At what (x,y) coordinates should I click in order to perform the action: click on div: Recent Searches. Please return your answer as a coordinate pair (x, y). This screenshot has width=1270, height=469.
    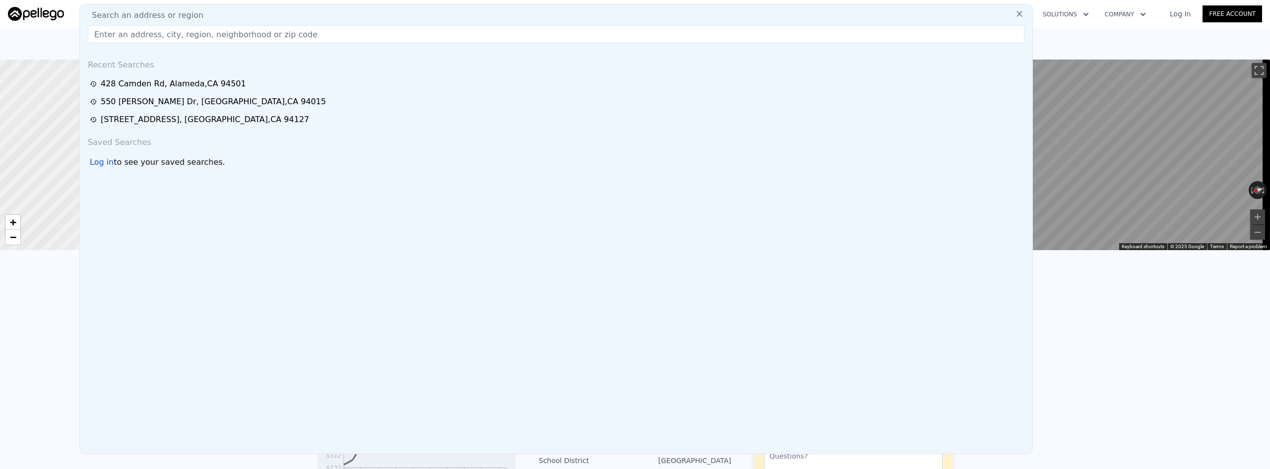
    Looking at the image, I should click on (556, 63).